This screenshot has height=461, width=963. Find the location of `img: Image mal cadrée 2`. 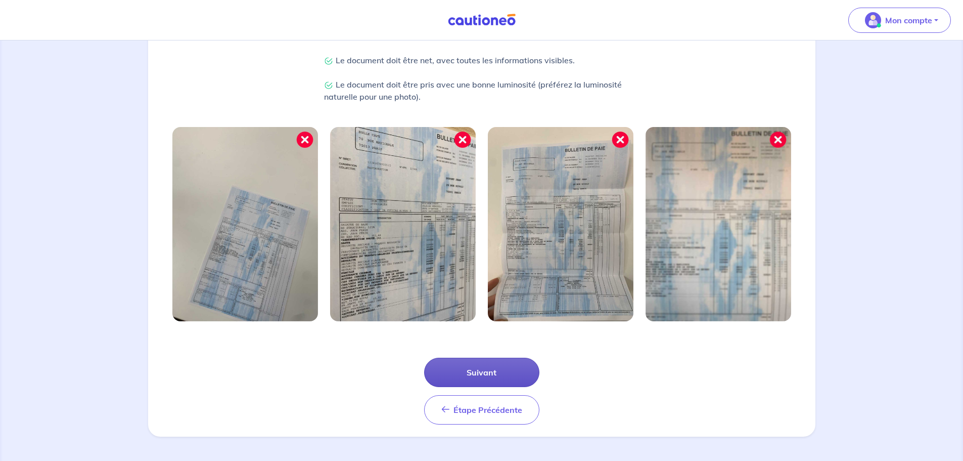

img: Image mal cadrée 2 is located at coordinates (403, 224).